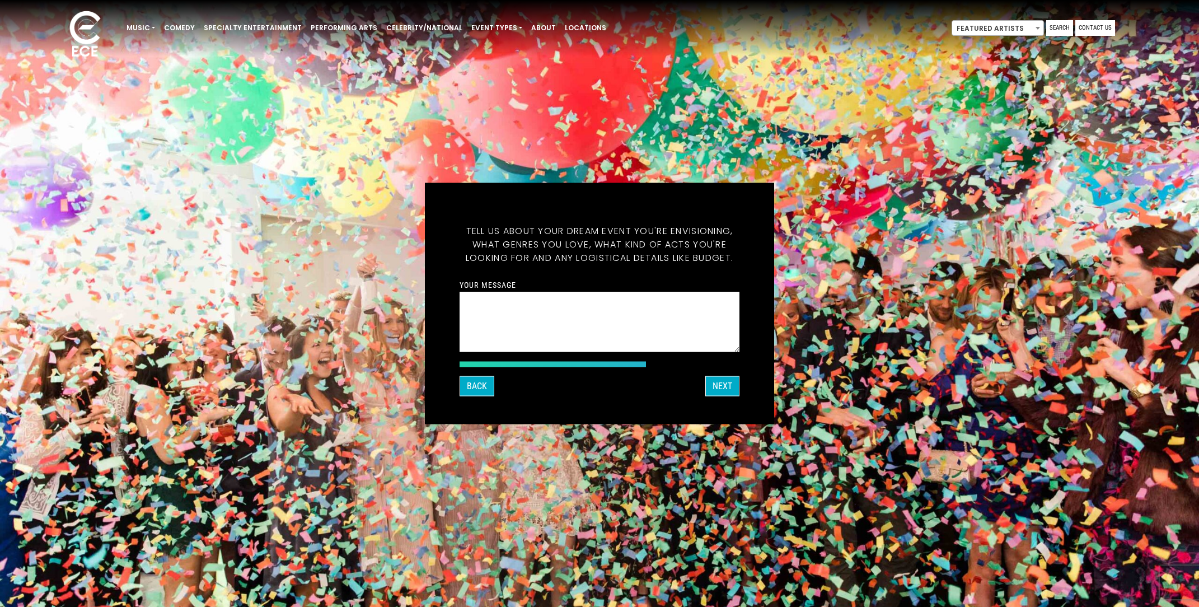 The image size is (1199, 607). I want to click on a: Celebrity/National, so click(424, 28).